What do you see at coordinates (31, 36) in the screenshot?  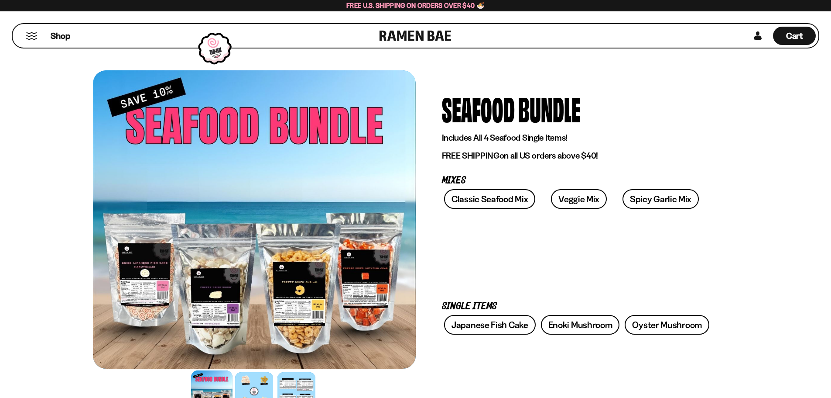 I see `button: Mobile Menu Trigger` at bounding box center [31, 36].